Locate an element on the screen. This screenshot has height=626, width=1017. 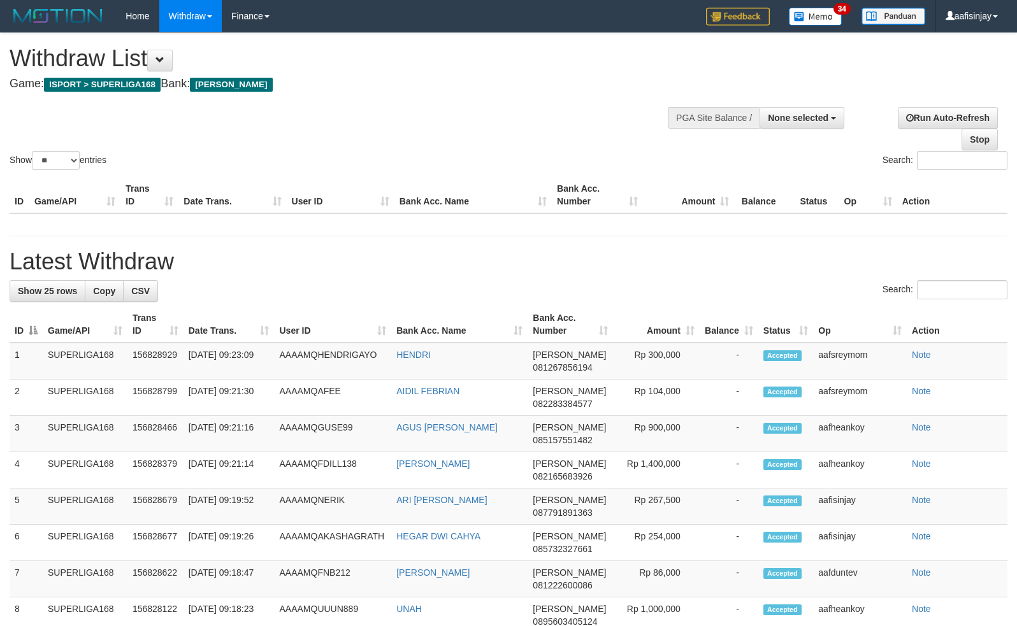
h4: Game: Bank: is located at coordinates (337, 84).